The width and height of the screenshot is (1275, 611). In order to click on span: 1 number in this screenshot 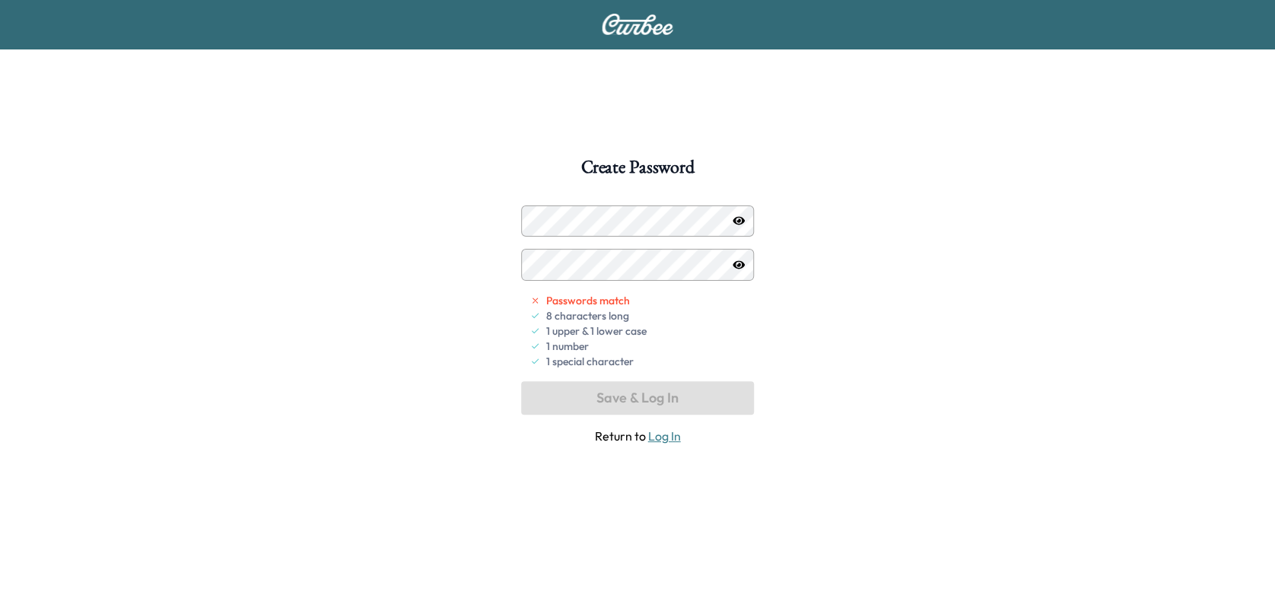, I will do `click(567, 346)`.